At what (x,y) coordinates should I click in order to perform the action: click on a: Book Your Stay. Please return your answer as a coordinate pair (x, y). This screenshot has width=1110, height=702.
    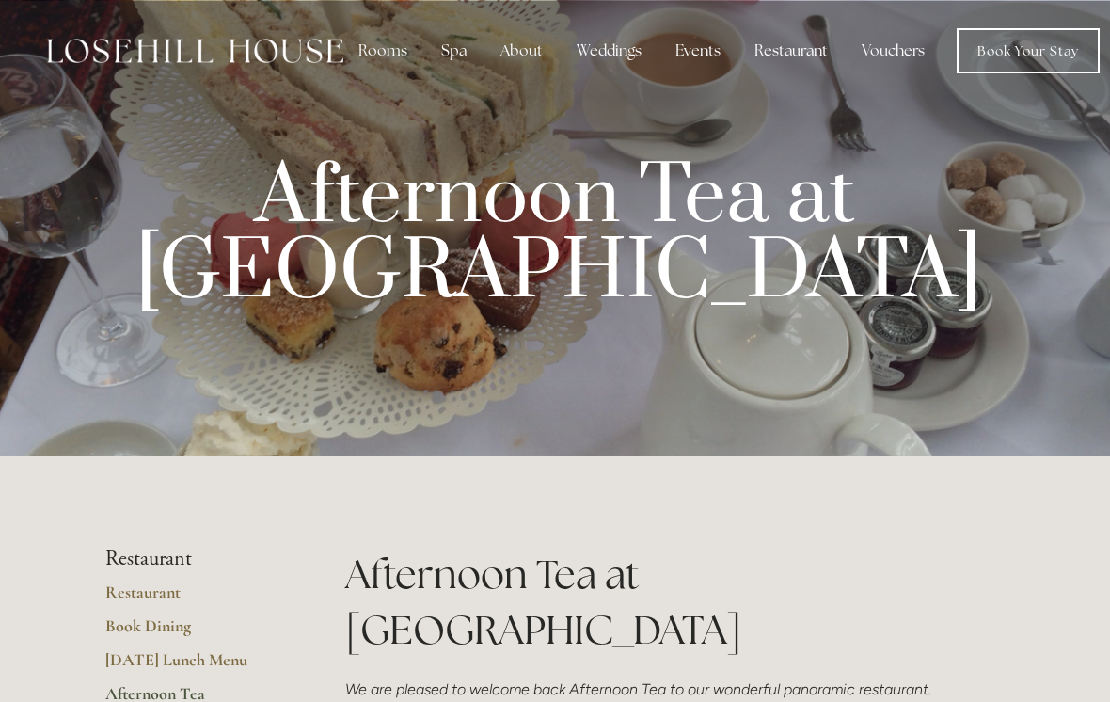
    Looking at the image, I should click on (1028, 51).